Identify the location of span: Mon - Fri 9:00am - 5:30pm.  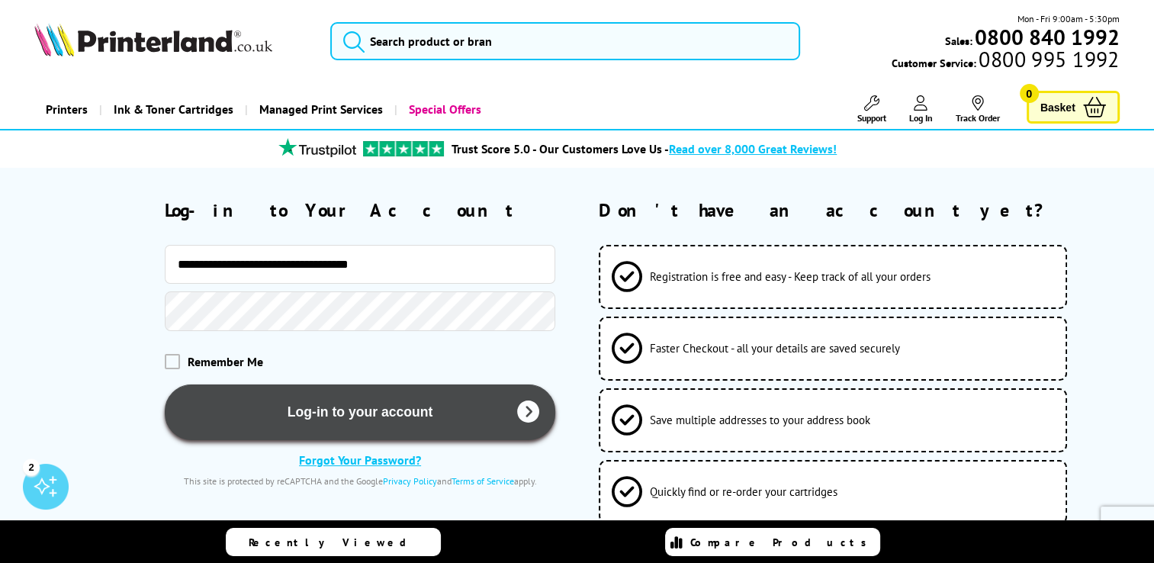
(1069, 18).